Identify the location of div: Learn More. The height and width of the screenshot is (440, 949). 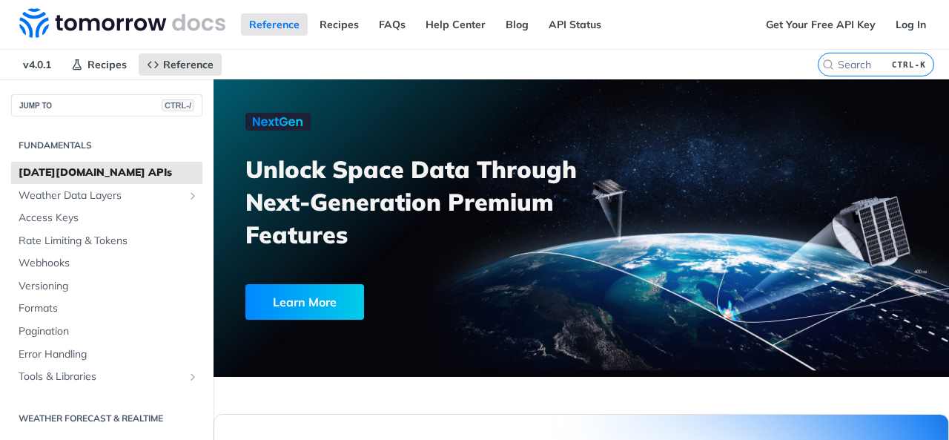
(305, 302).